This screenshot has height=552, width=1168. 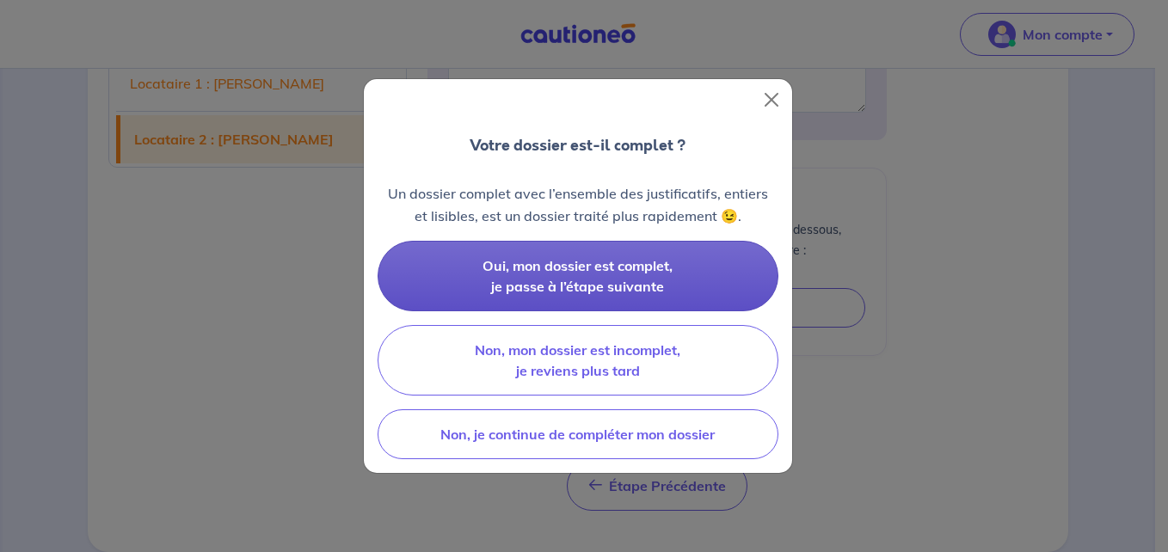 I want to click on button: Non, mon dossier est incomplet, je reviens plus tard, so click(x=578, y=360).